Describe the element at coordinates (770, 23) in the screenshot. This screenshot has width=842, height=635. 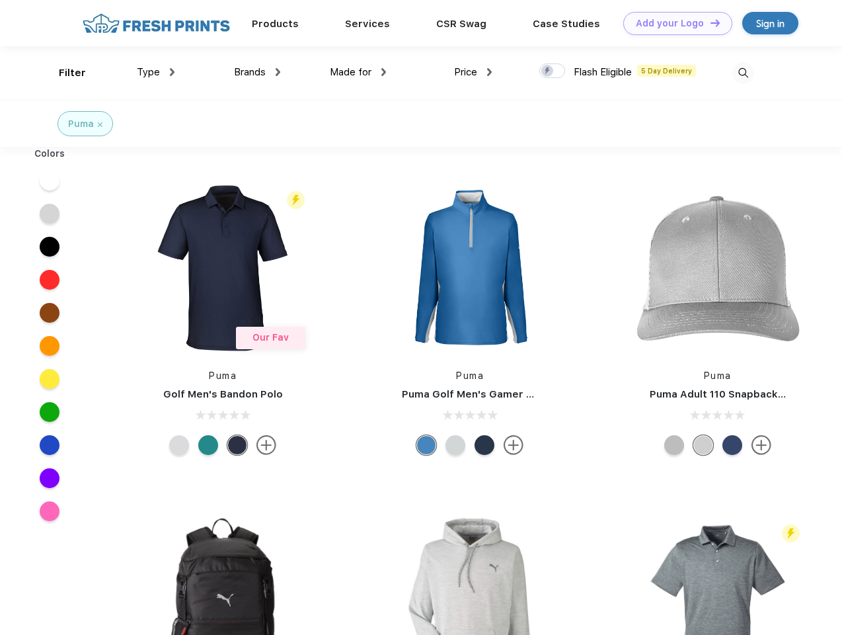
I see `a: Sign in` at that location.